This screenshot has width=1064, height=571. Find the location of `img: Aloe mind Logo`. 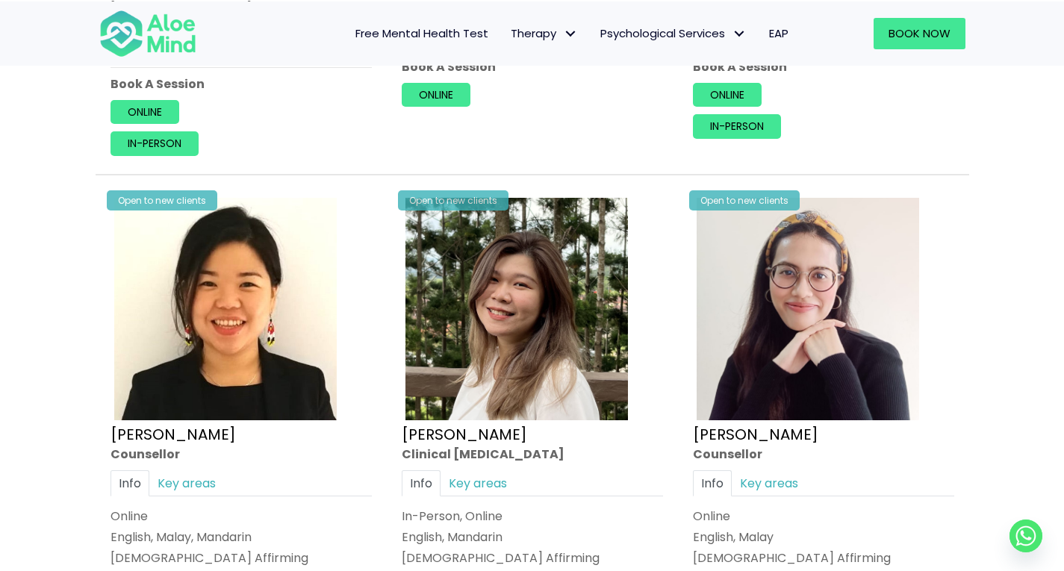

img: Aloe mind Logo is located at coordinates (148, 34).